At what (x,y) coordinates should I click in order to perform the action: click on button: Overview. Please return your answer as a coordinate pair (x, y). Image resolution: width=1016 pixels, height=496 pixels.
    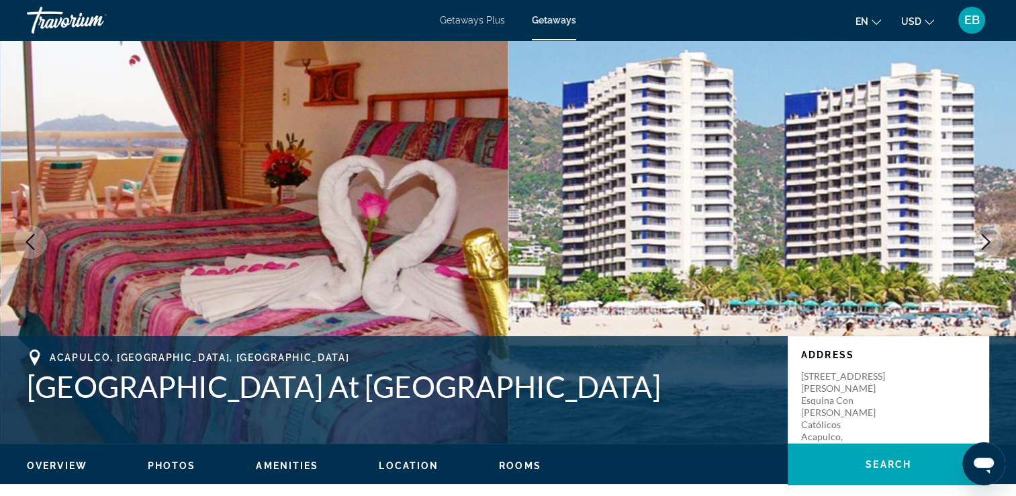
    Looking at the image, I should click on (57, 466).